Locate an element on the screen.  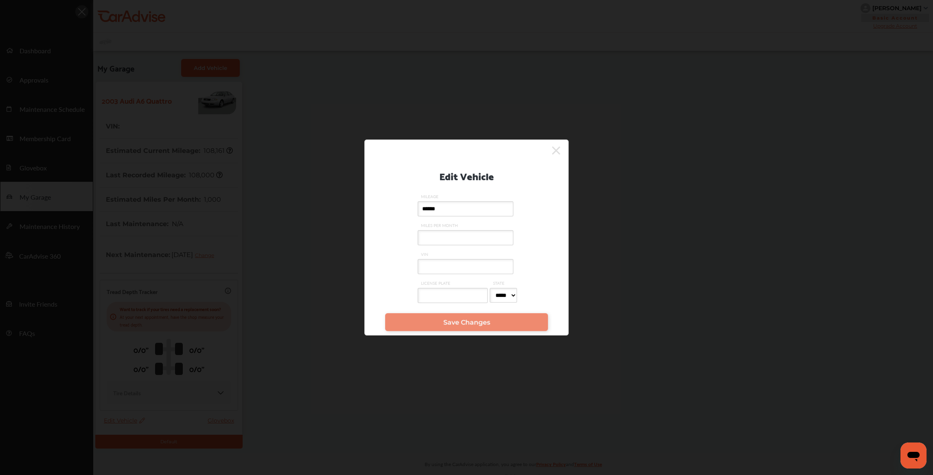
span: STATE is located at coordinates (504, 283).